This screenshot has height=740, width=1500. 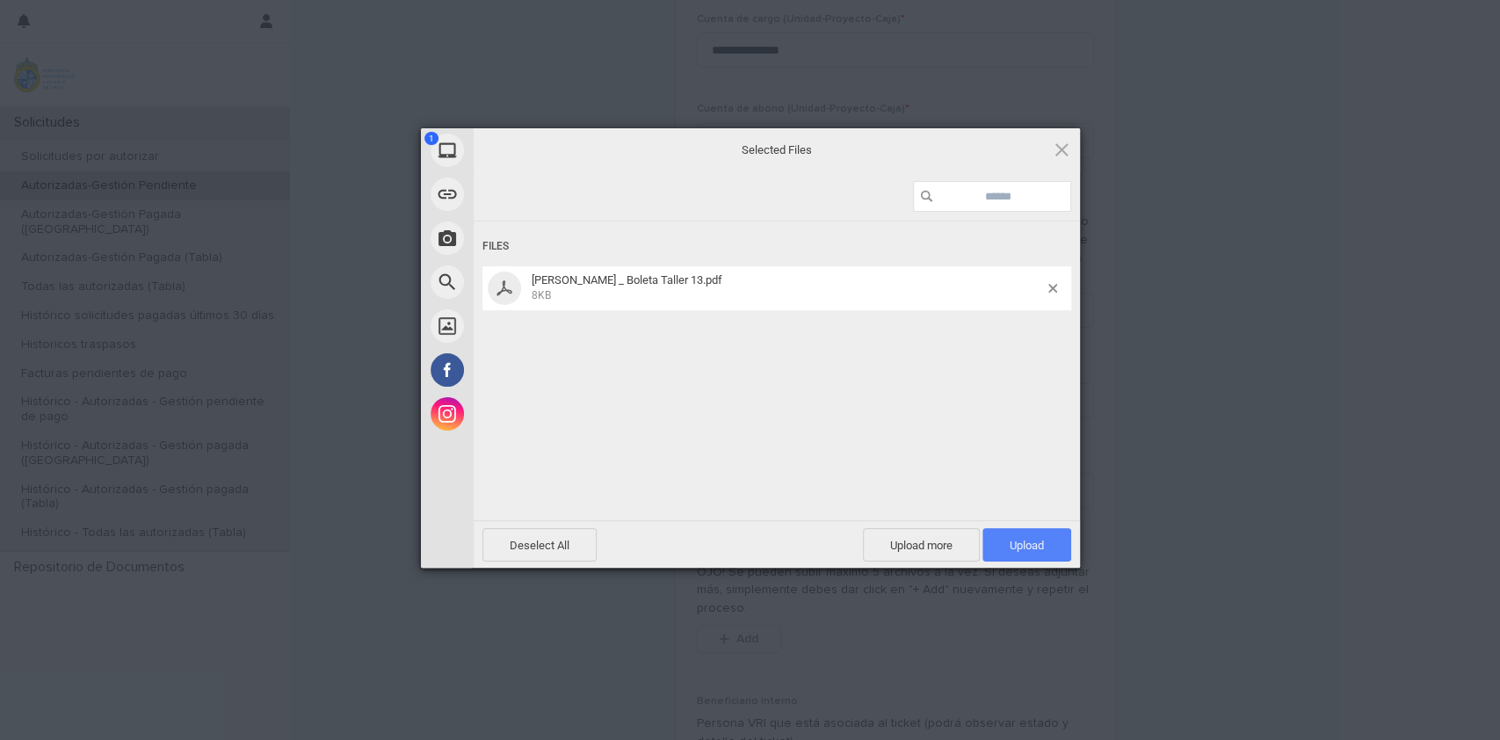 I want to click on div: Web Search, so click(x=526, y=282).